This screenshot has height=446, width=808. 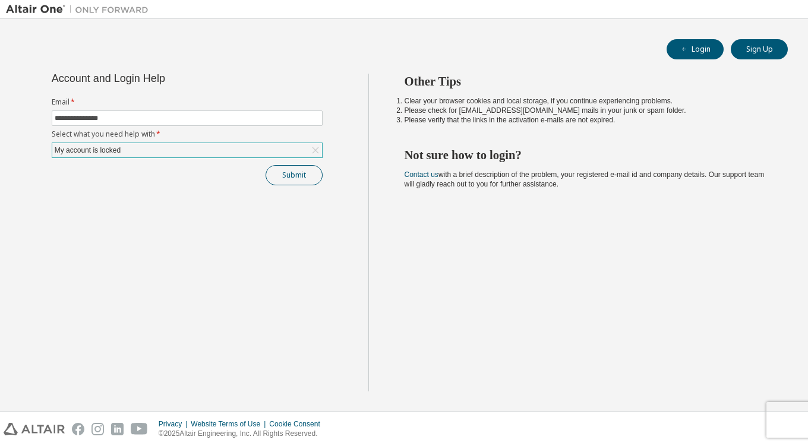 I want to click on h2: Other Tips, so click(x=586, y=81).